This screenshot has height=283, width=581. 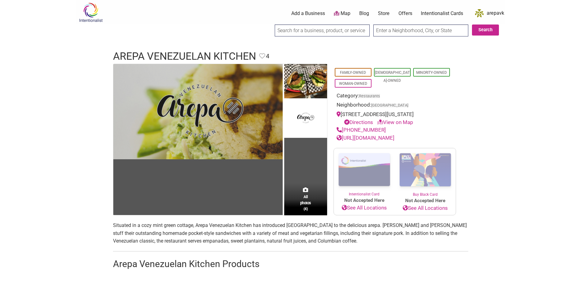 I want to click on a: Buy Black Card, so click(x=425, y=173).